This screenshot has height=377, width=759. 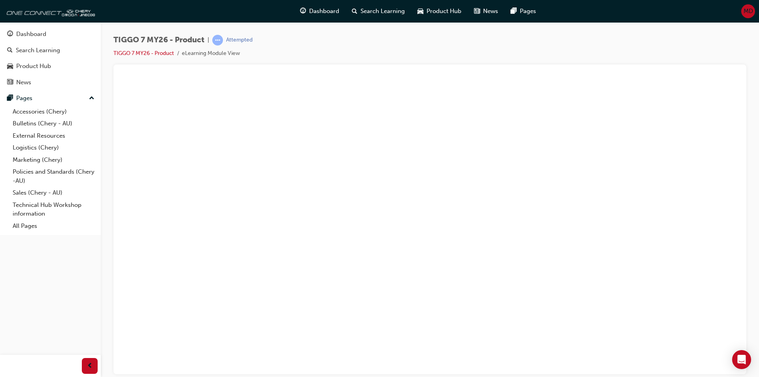 I want to click on a: External Resources, so click(x=53, y=136).